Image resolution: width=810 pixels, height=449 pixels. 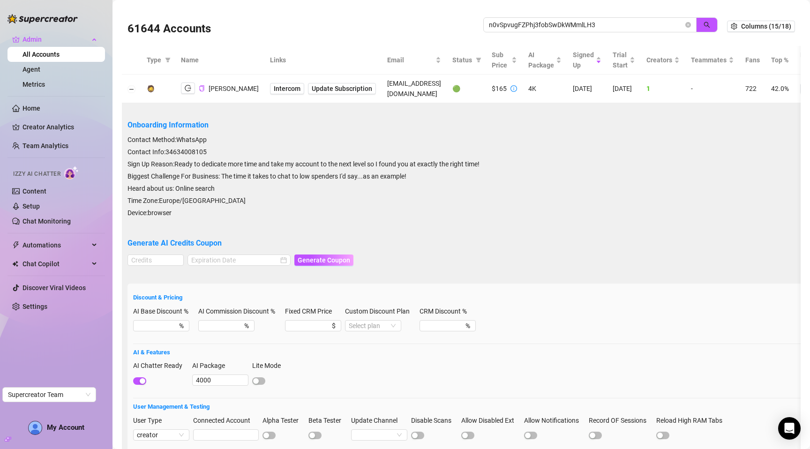 What do you see at coordinates (60, 127) in the screenshot?
I see `a: Creator Analytics` at bounding box center [60, 127].